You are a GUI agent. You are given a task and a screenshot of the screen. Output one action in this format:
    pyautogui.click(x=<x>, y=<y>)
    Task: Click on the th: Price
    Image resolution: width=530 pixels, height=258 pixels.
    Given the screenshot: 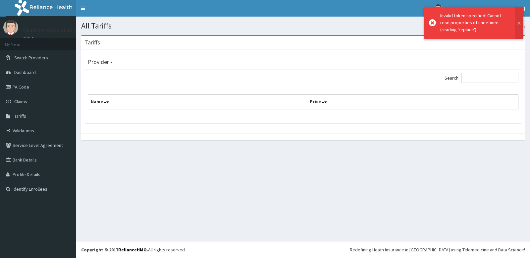 What is the action you would take?
    pyautogui.click(x=413, y=102)
    